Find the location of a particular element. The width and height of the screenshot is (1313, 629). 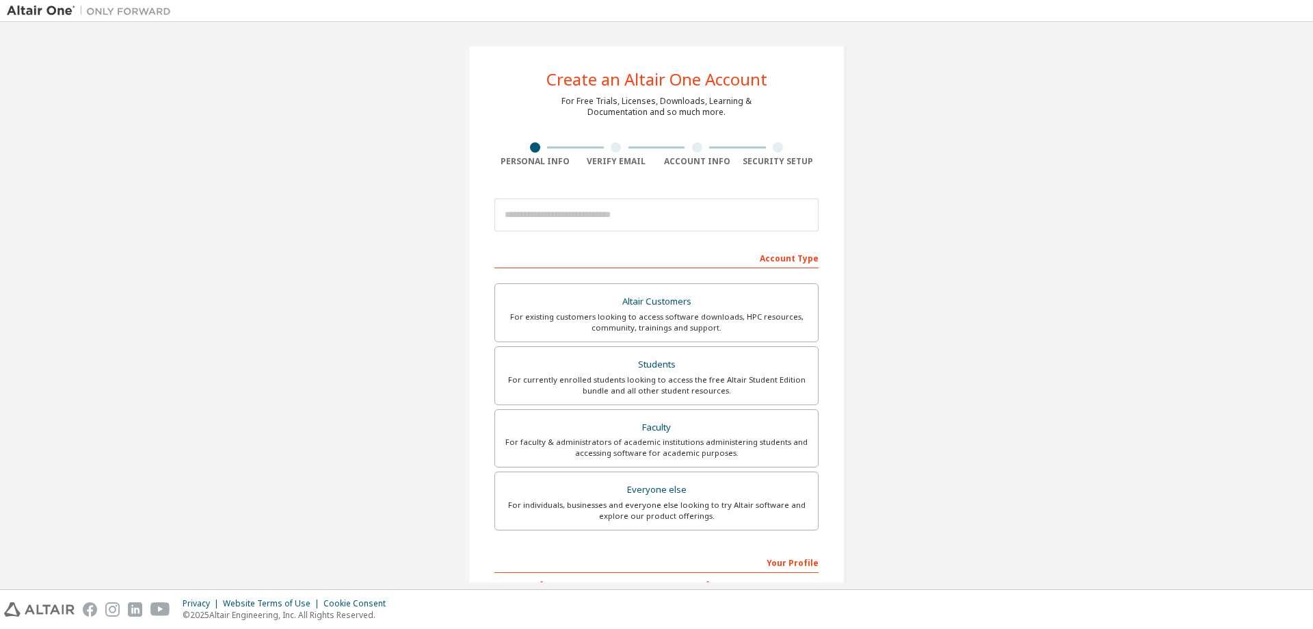

div: Account Info is located at coordinates (697, 161).